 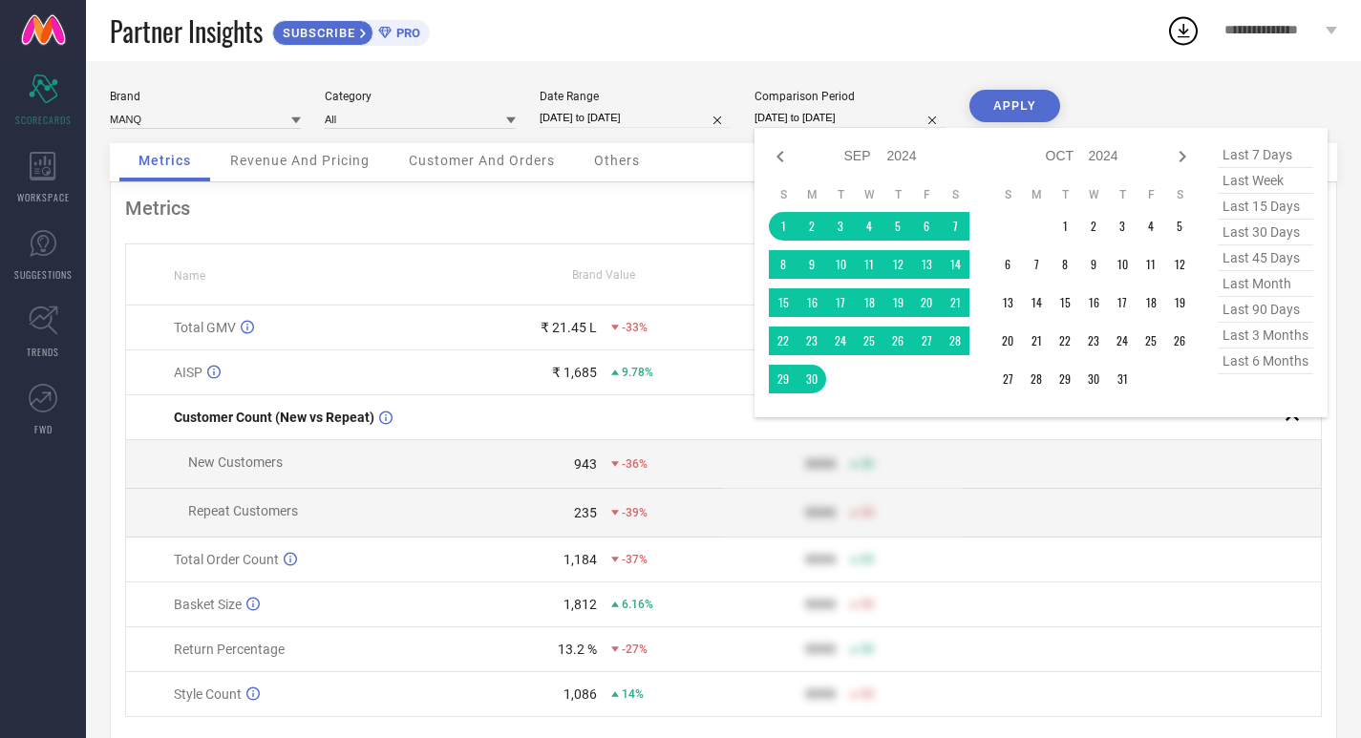 I want to click on span: 6.16%, so click(x=637, y=604).